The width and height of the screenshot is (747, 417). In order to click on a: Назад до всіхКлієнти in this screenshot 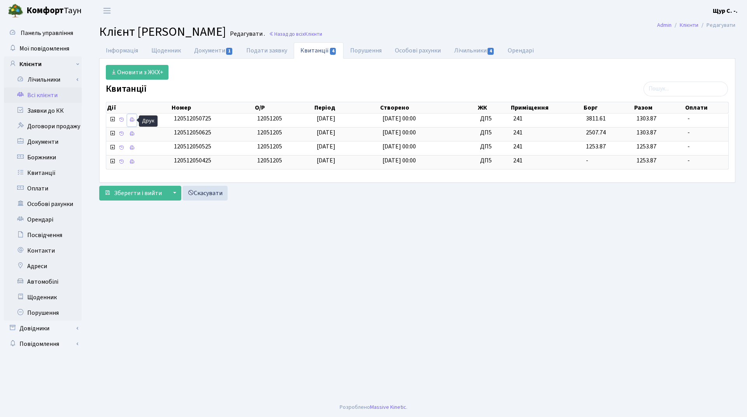, I will do `click(295, 34)`.